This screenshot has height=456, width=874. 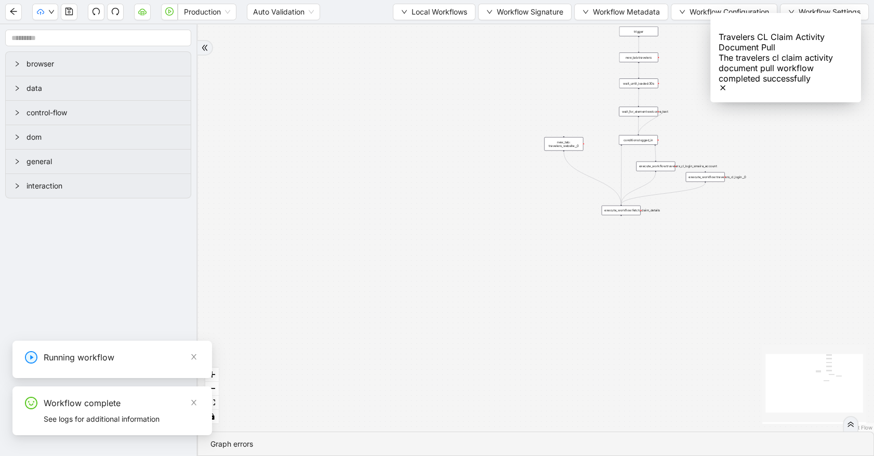 I want to click on div: data, so click(x=98, y=88).